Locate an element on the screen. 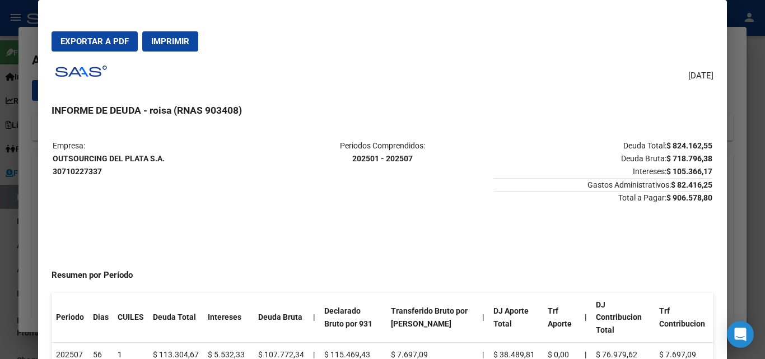  th: CUILES is located at coordinates (130, 317).